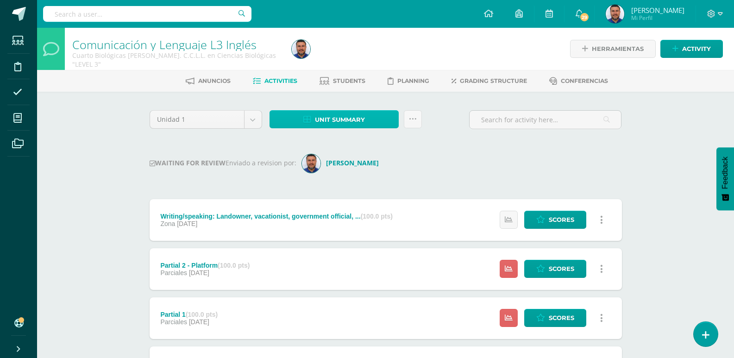  What do you see at coordinates (613, 49) in the screenshot?
I see `a: Herramientas` at bounding box center [613, 49].